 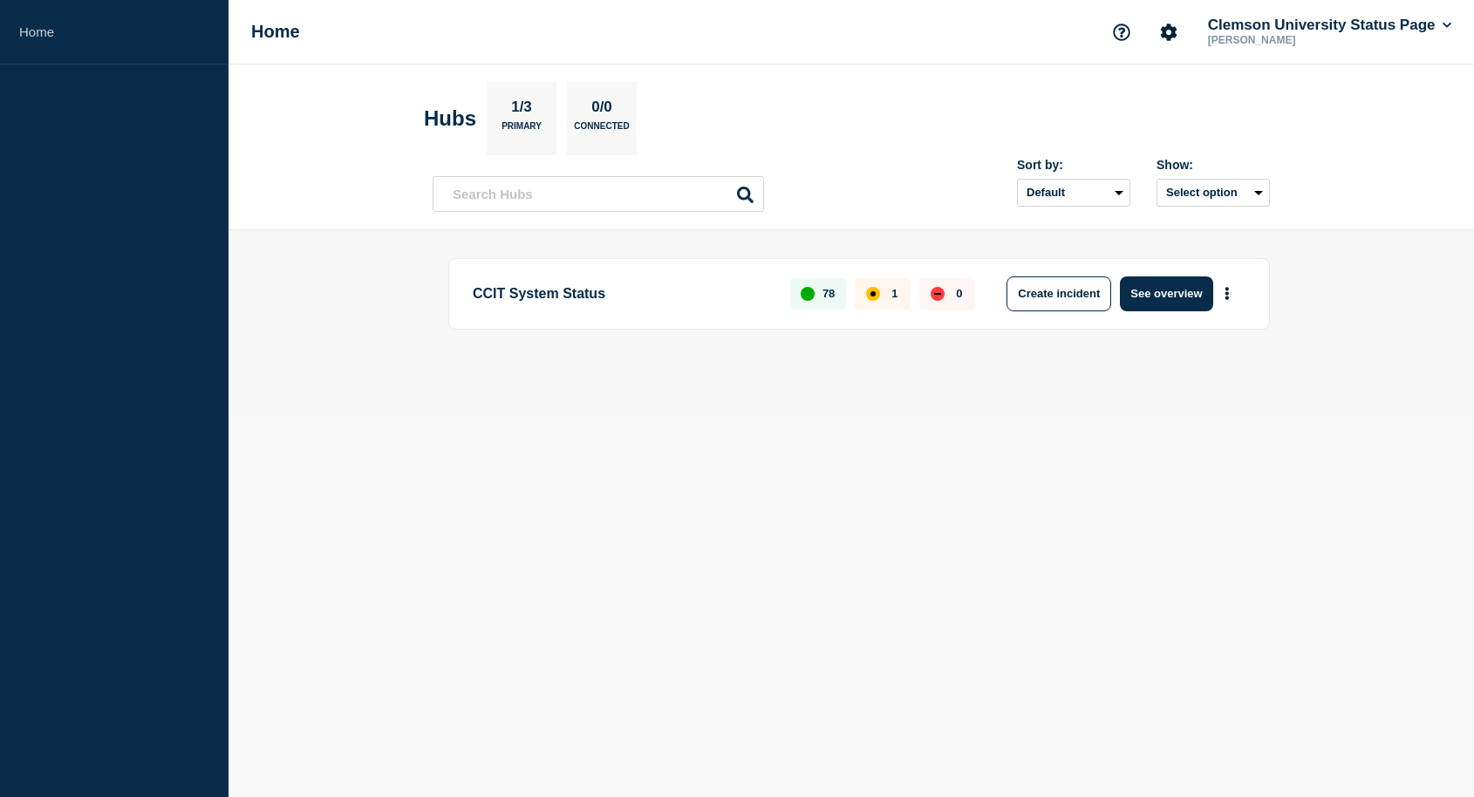 I want to click on div: down, so click(x=937, y=294).